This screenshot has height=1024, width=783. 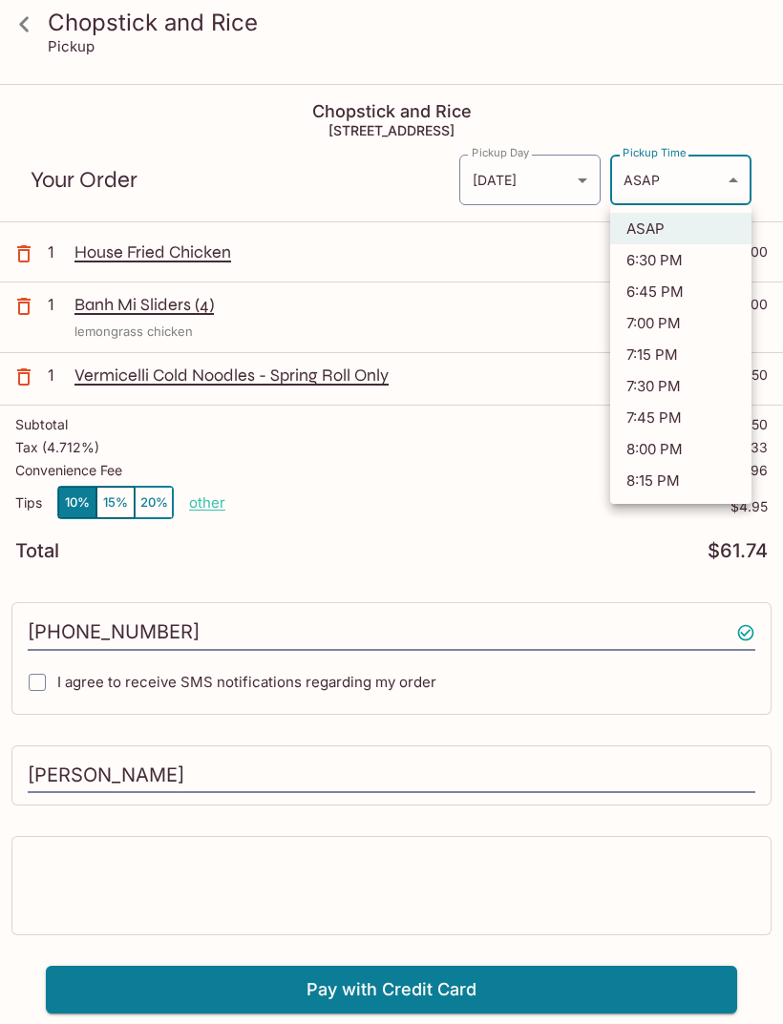 I want to click on li: 7:00 PM, so click(x=681, y=323).